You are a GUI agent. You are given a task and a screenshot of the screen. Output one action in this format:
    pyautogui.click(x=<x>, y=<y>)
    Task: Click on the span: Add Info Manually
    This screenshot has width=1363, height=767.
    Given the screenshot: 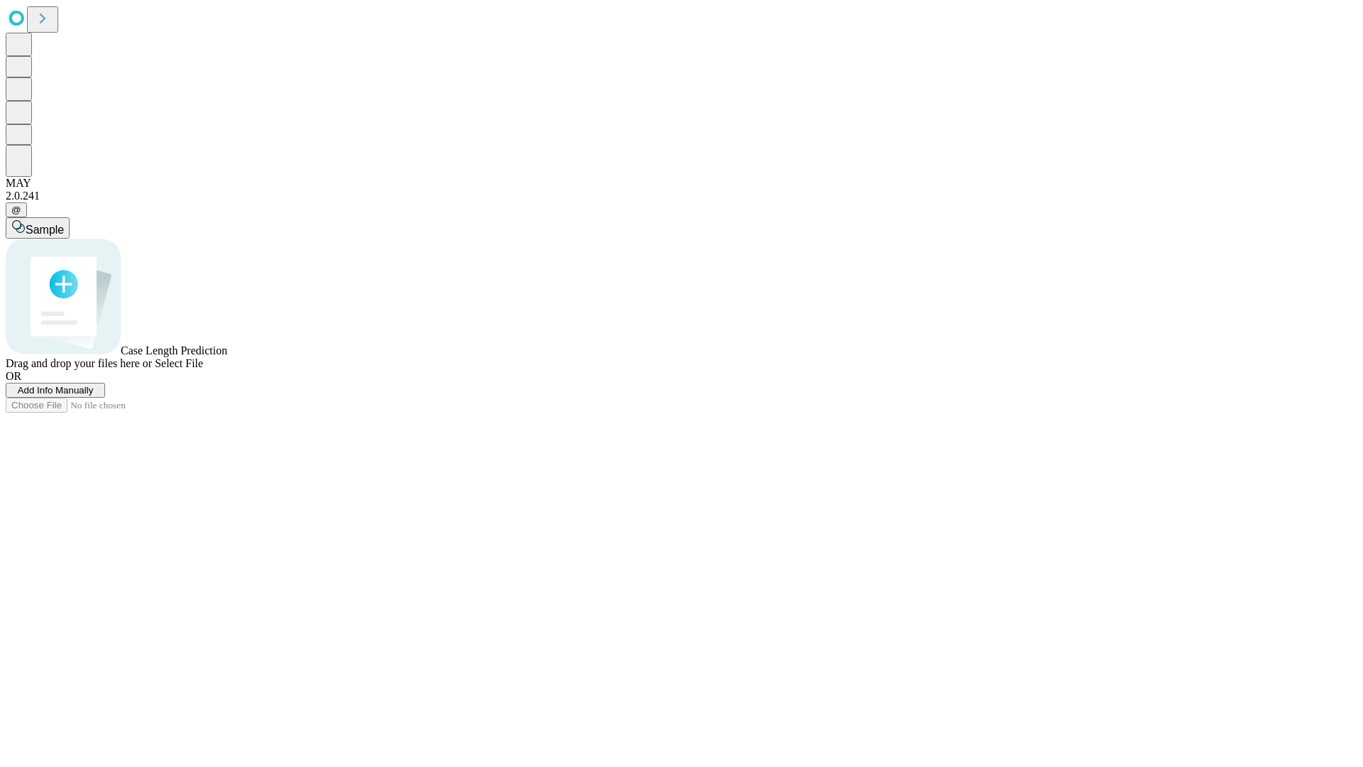 What is the action you would take?
    pyautogui.click(x=55, y=390)
    